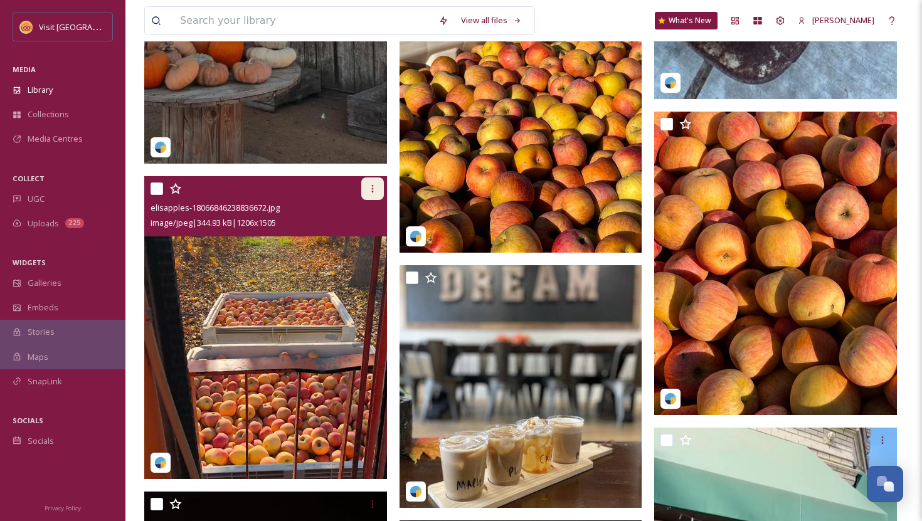  Describe the element at coordinates (686, 21) in the screenshot. I see `a: What's New` at that location.